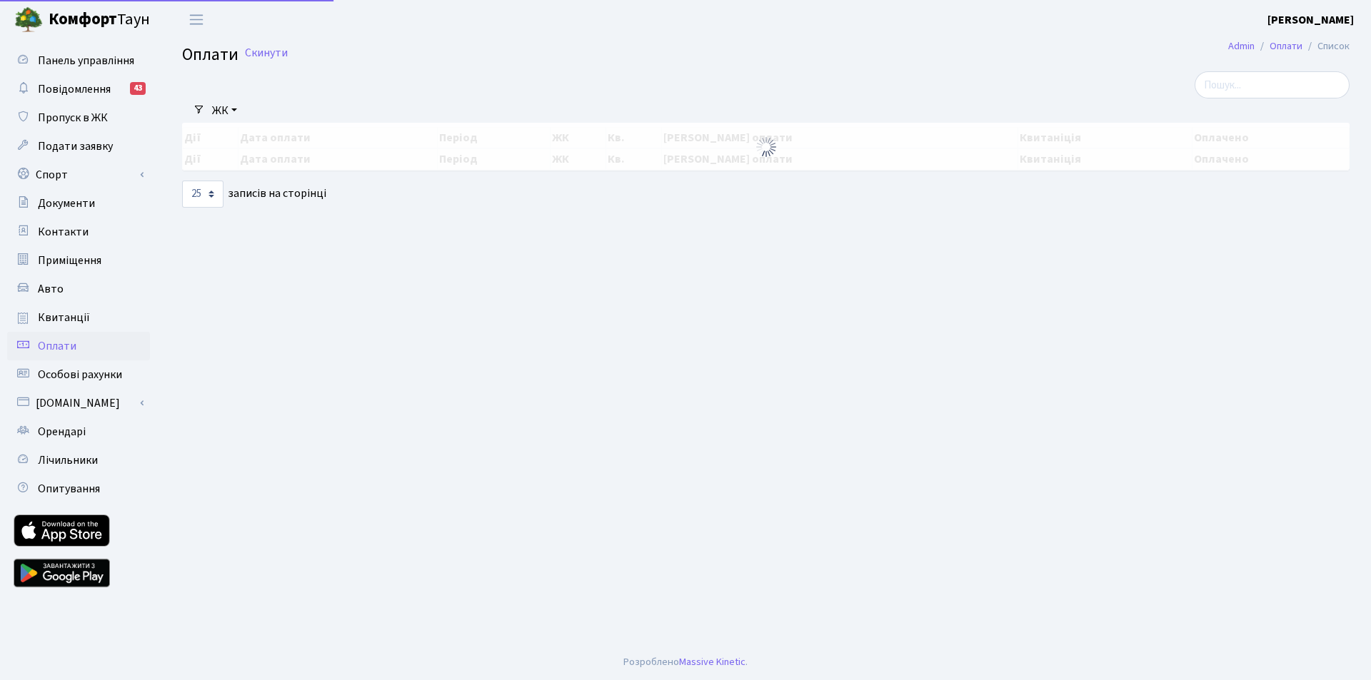 The height and width of the screenshot is (680, 1371). Describe the element at coordinates (79, 175) in the screenshot. I see `a: Спорт` at that location.